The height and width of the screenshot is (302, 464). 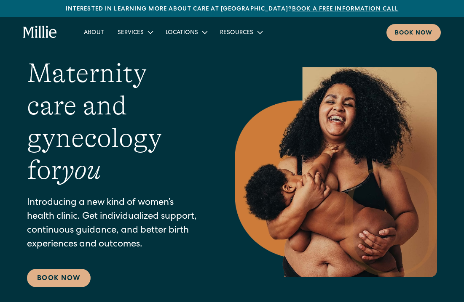 I want to click on div: Book now, so click(x=413, y=33).